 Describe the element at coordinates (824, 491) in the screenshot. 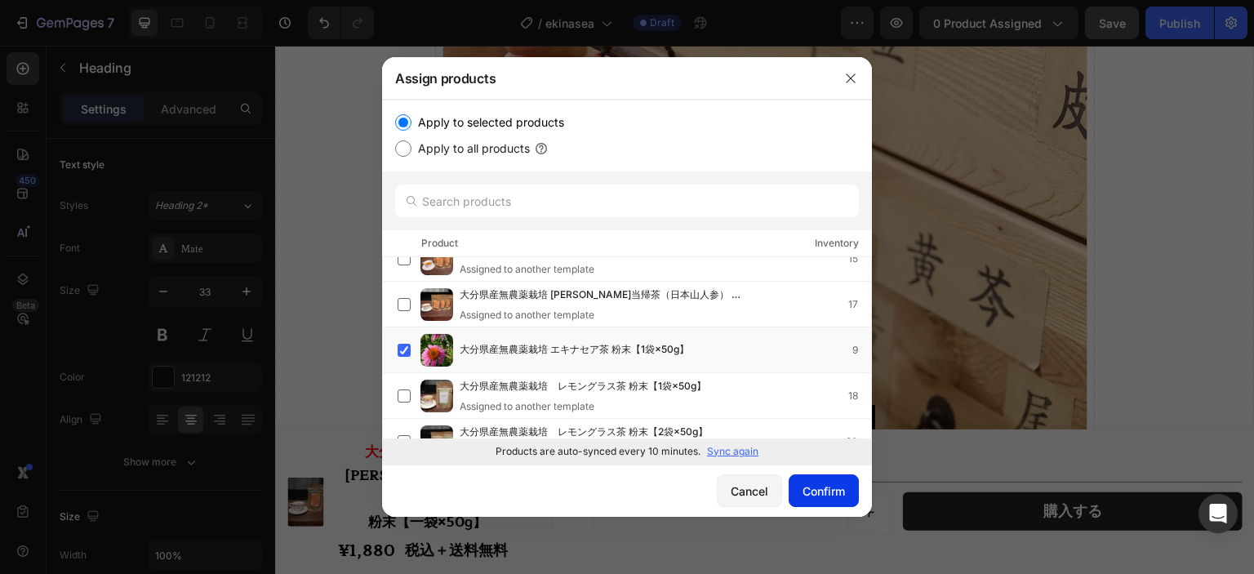

I see `div: Confirm` at that location.